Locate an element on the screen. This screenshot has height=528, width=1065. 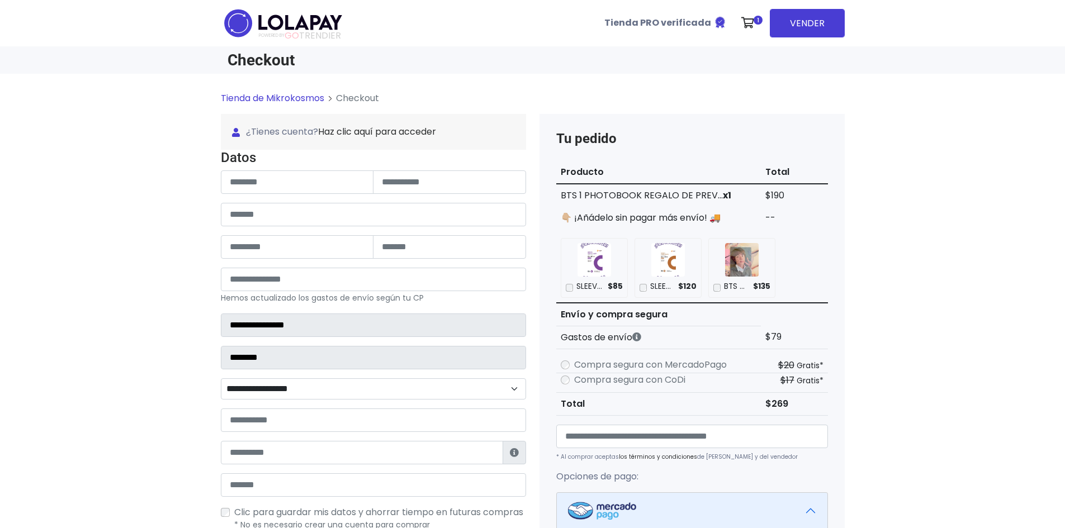
i: Los gastos de envío dependen de códigos postales. ¡Te puedes llevar más productos en un solo envío ! is located at coordinates (637, 337).